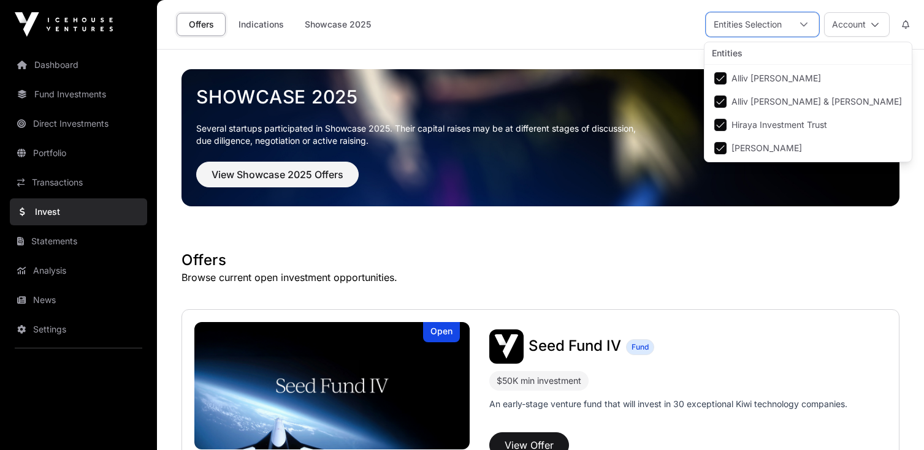 The width and height of the screenshot is (924, 450). I want to click on p: Several startups participated in Showcase 2025. Their capital raises may be at different stages o..., so click(540, 135).